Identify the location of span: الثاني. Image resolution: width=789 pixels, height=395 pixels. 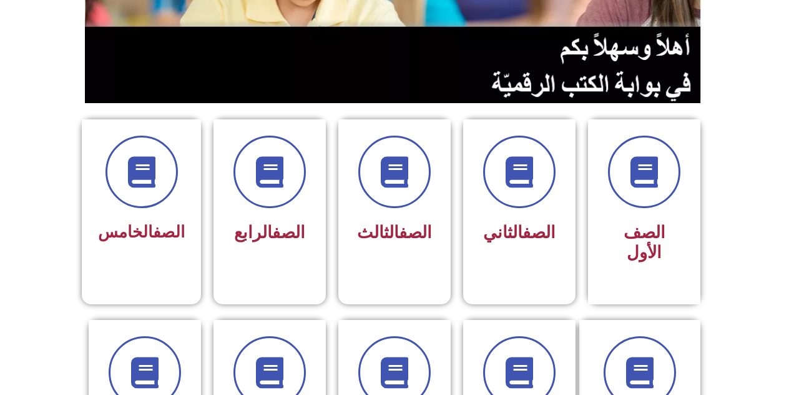
(520, 232).